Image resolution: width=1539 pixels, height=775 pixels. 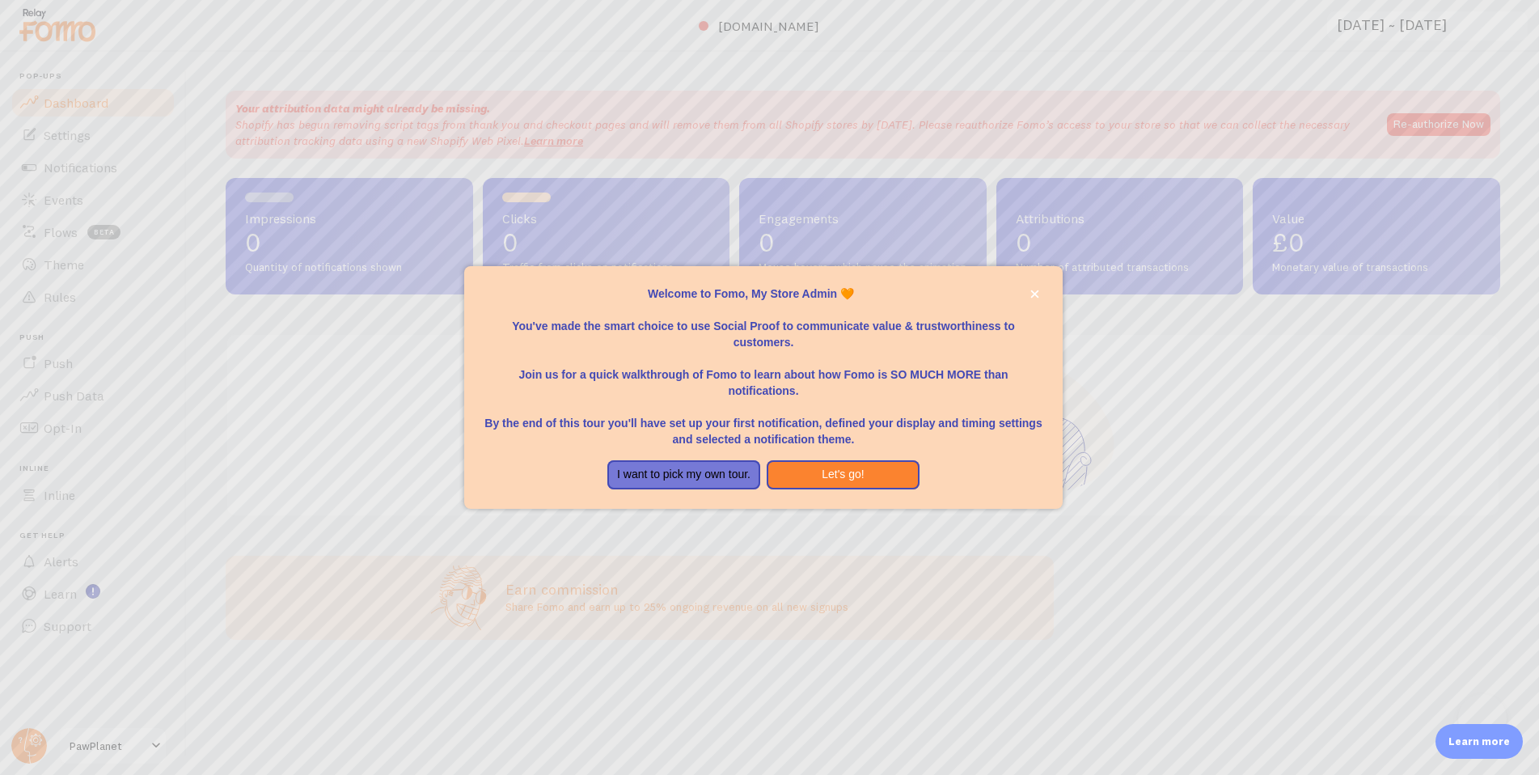 What do you see at coordinates (762, 294) in the screenshot?
I see `p: Welcome to Fomo, My Store Admin 🧡` at bounding box center [762, 294].